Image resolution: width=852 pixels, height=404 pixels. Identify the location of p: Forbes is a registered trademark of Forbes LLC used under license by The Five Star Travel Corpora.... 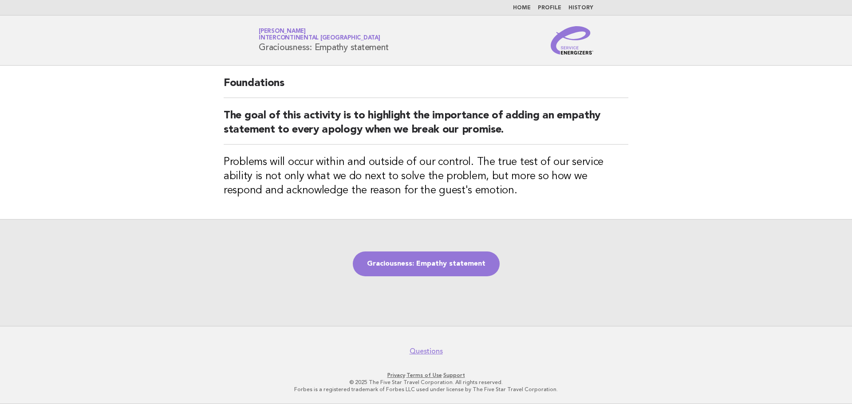
(426, 390).